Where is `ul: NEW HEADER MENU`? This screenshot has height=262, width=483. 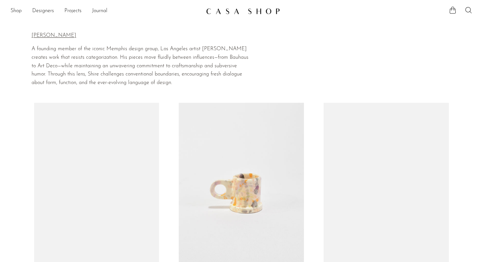
ul: NEW HEADER MENU is located at coordinates (105, 11).